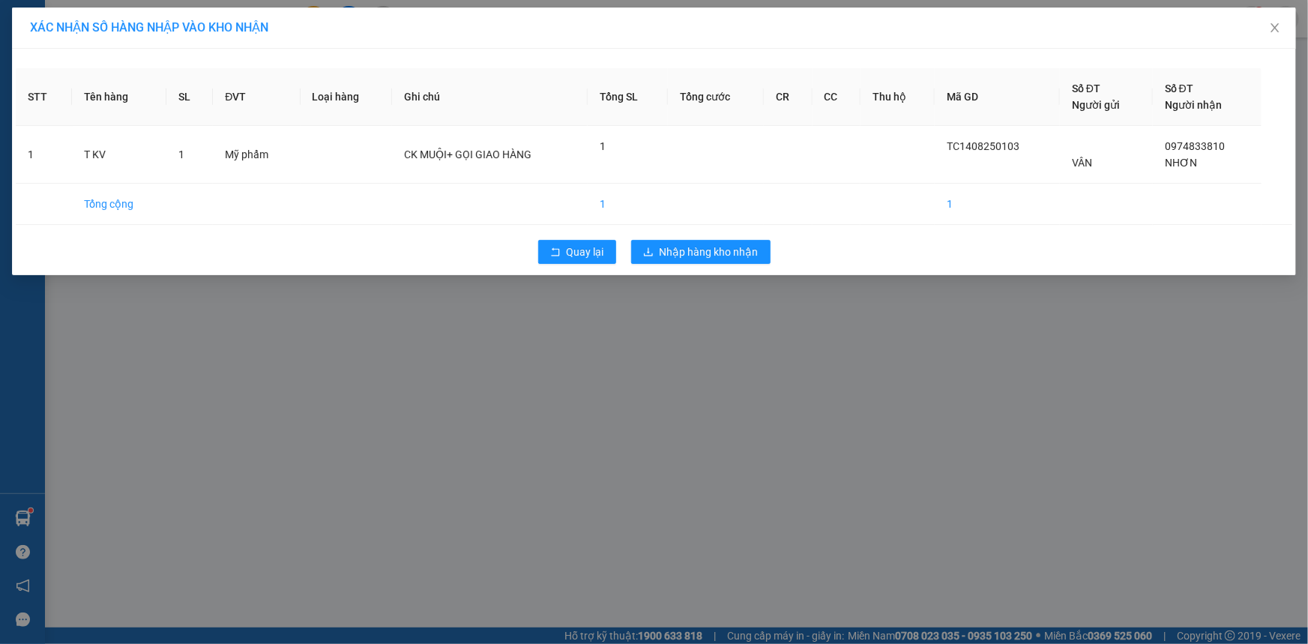 The width and height of the screenshot is (1308, 644). Describe the element at coordinates (190, 97) in the screenshot. I see `th: SL` at that location.